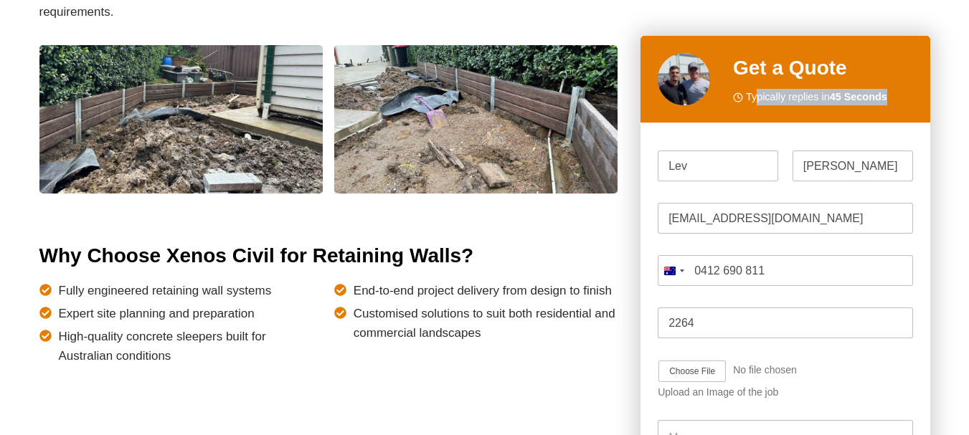 The image size is (969, 435). I want to click on input: First Name, so click(718, 166).